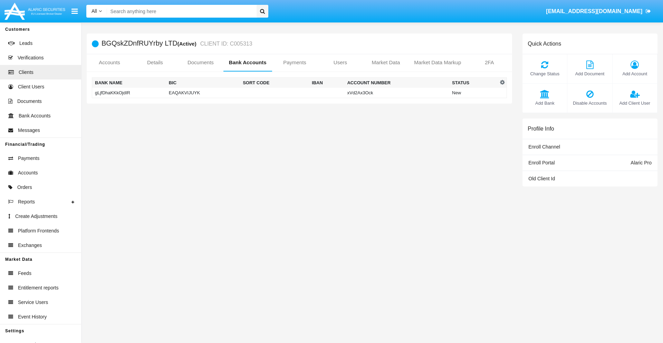  I want to click on a: Details, so click(155, 62).